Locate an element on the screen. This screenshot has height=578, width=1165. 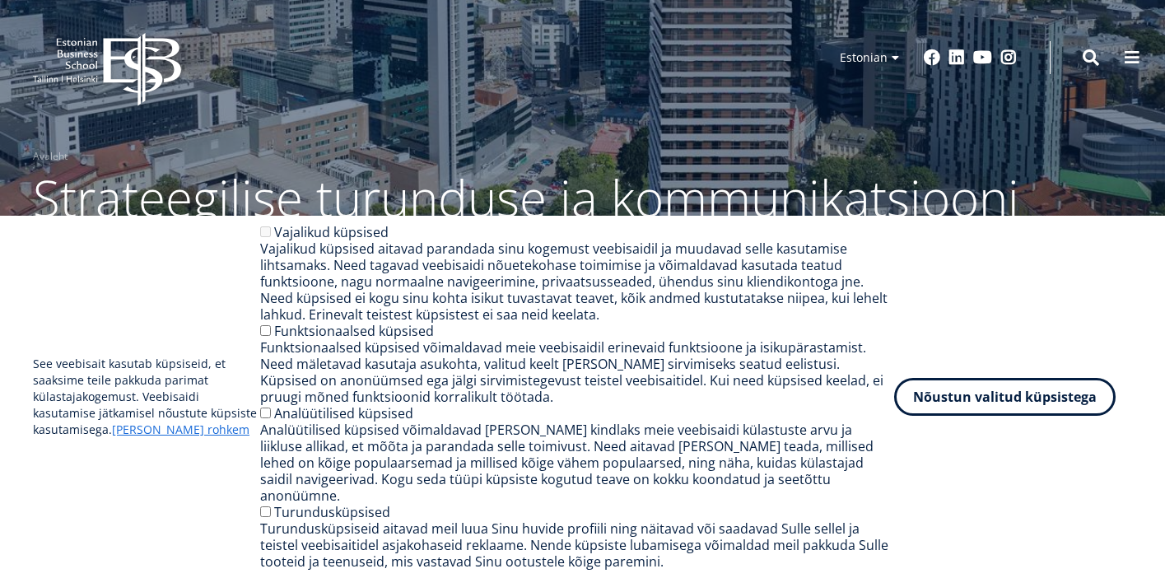
button: Nõustun valitud küpsistega is located at coordinates (1004, 397).